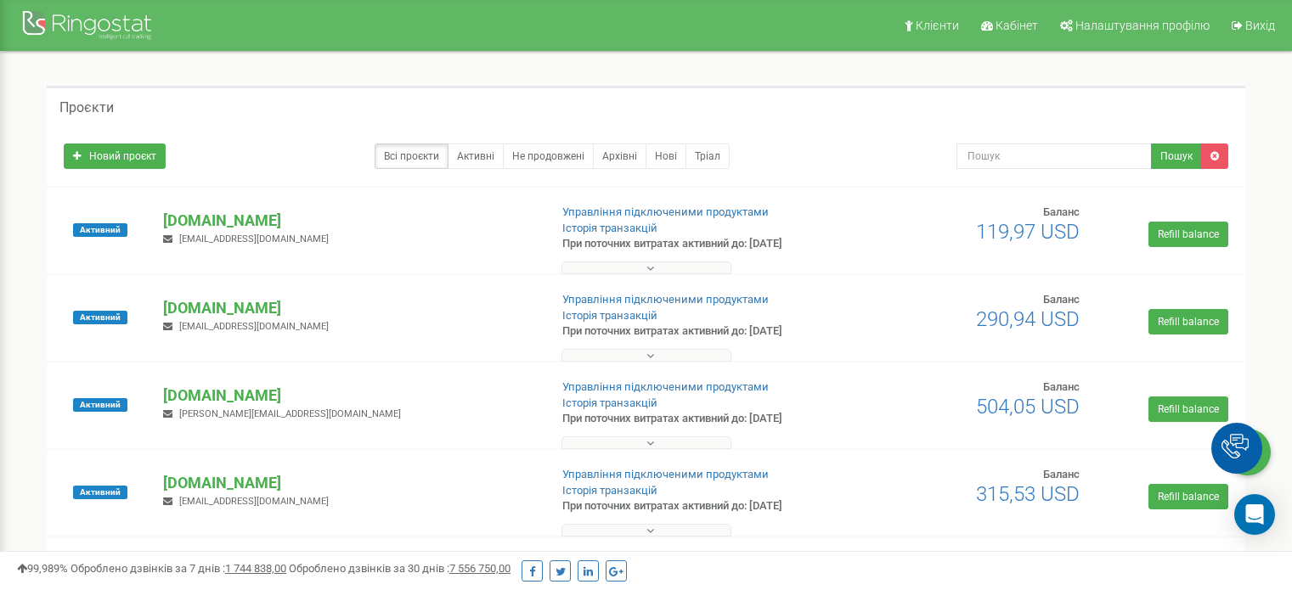 The image size is (1292, 590). What do you see at coordinates (256, 568) in the screenshot?
I see `u: 1 744 838,00` at bounding box center [256, 568].